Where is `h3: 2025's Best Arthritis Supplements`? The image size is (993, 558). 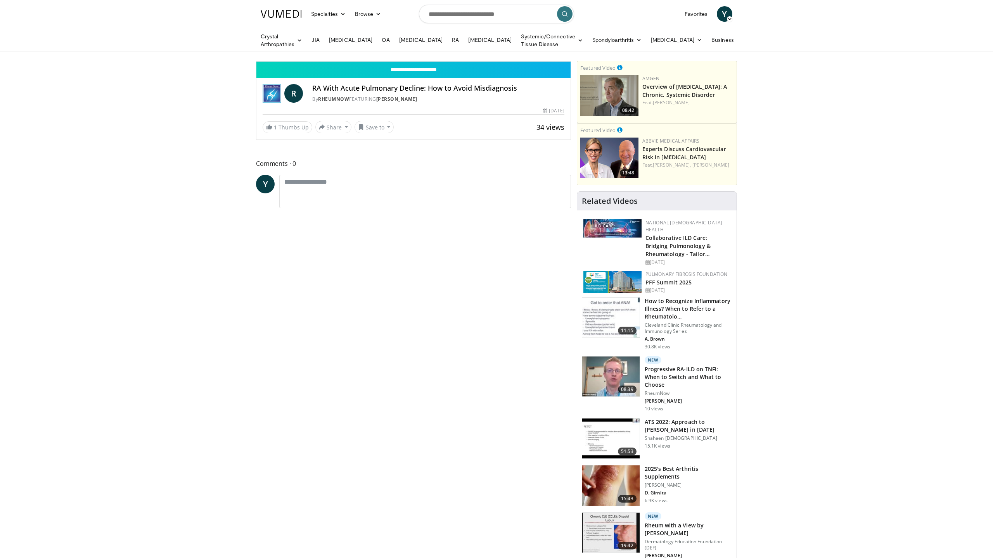
h3: 2025's Best Arthritis Supplements is located at coordinates (688, 473).